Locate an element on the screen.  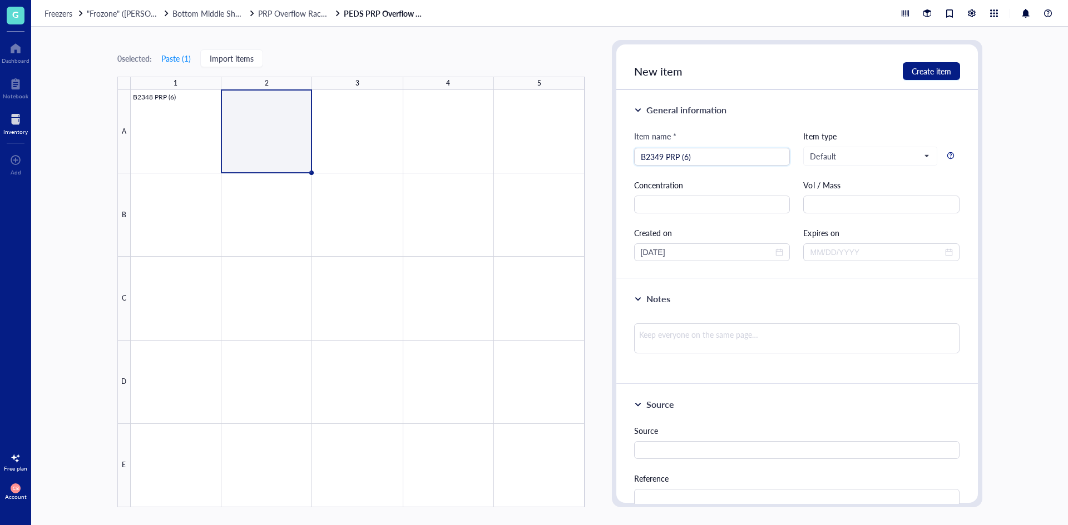
span: New item is located at coordinates (658, 71).